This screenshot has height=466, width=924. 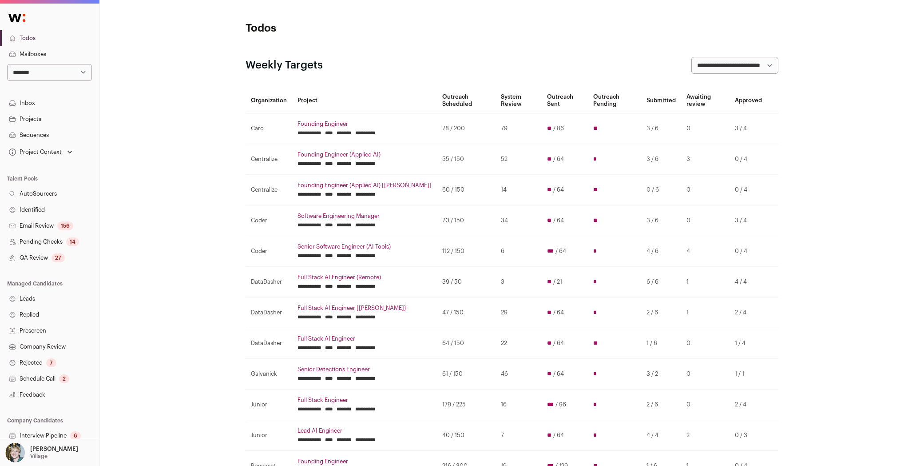 What do you see at coordinates (661, 251) in the screenshot?
I see `td: 4 / 6` at bounding box center [661, 251].